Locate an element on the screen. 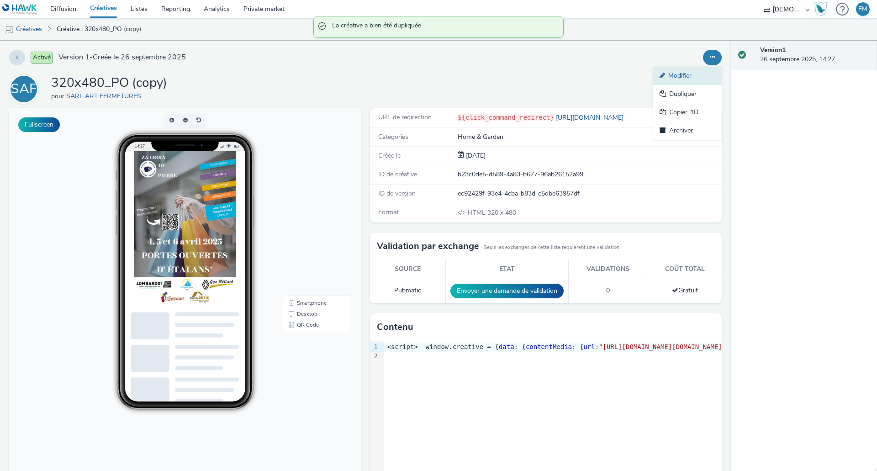 Image resolution: width=877 pixels, height=471 pixels. a: Modifier is located at coordinates (687, 76).